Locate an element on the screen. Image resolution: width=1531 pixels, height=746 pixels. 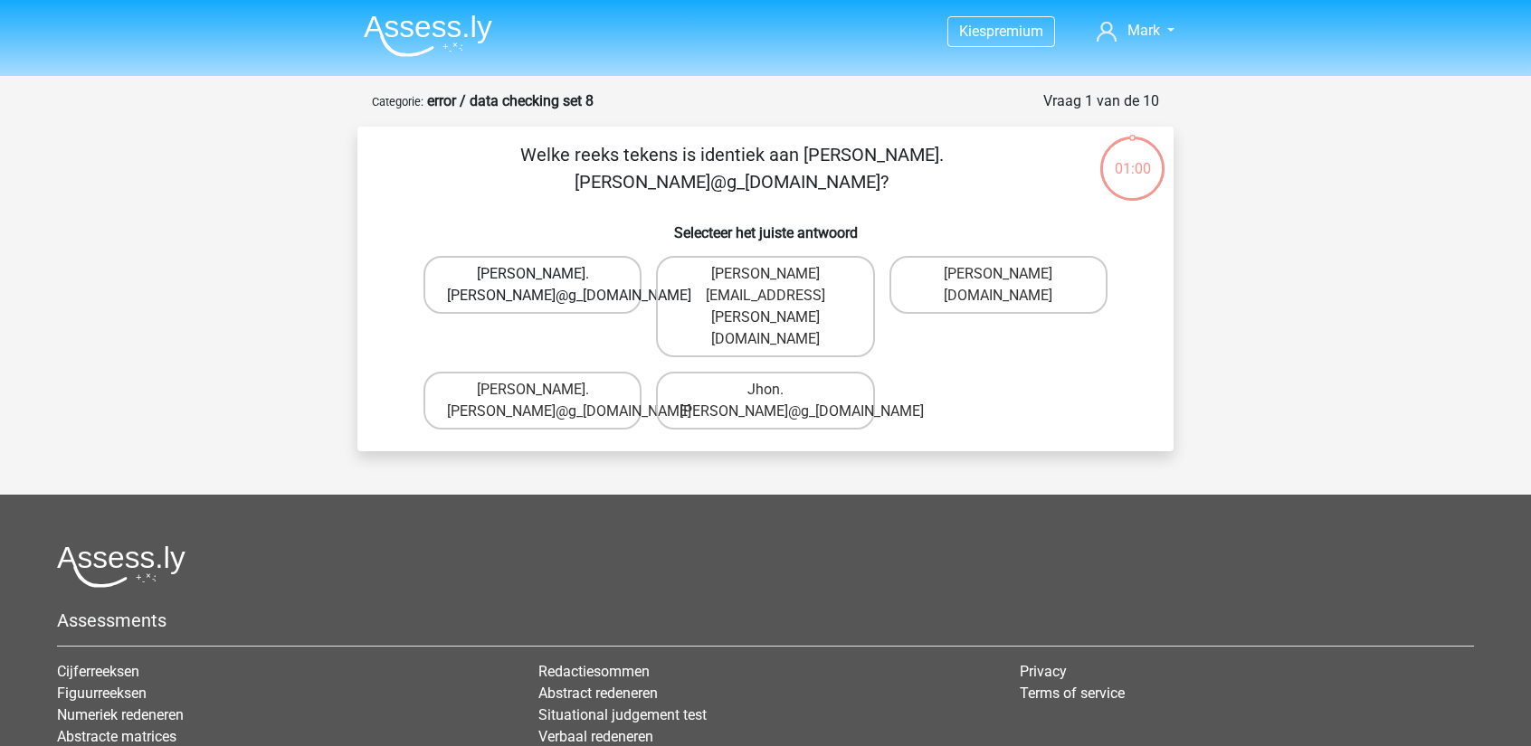
strong: error / data checking set 8 is located at coordinates (510, 100).